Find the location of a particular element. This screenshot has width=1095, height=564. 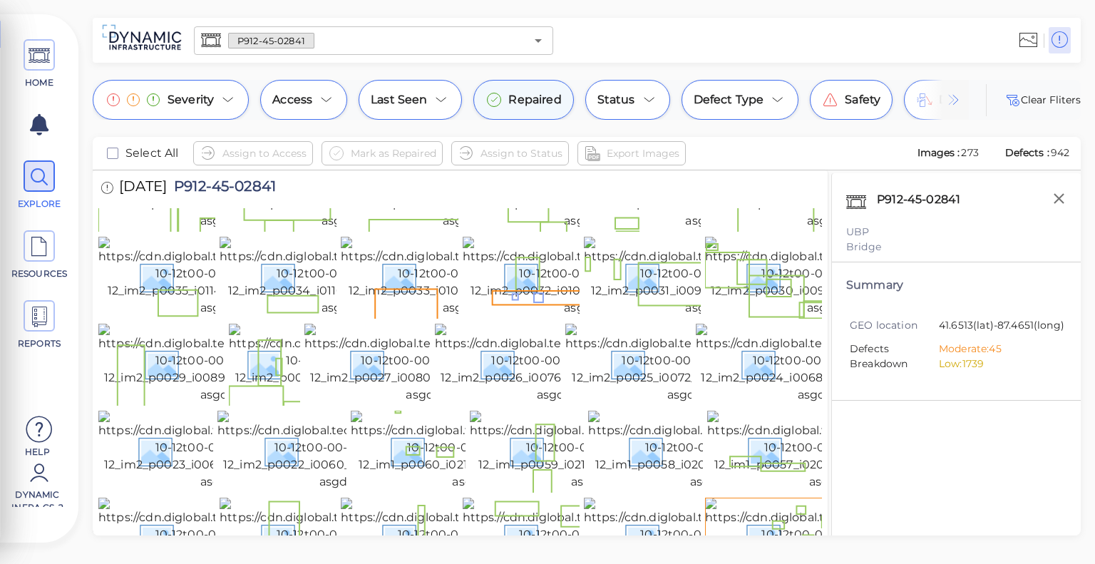

button: Export Images is located at coordinates (631, 153).